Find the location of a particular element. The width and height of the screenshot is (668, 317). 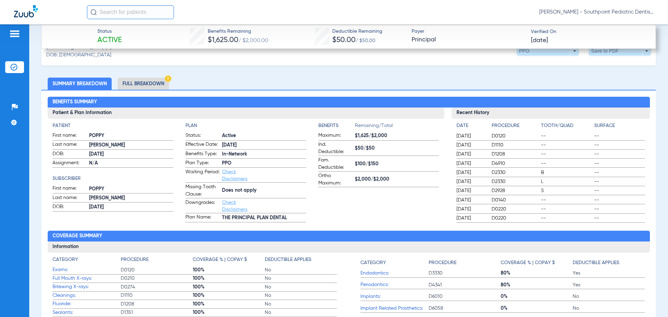

span: First name: is located at coordinates (70, 189).